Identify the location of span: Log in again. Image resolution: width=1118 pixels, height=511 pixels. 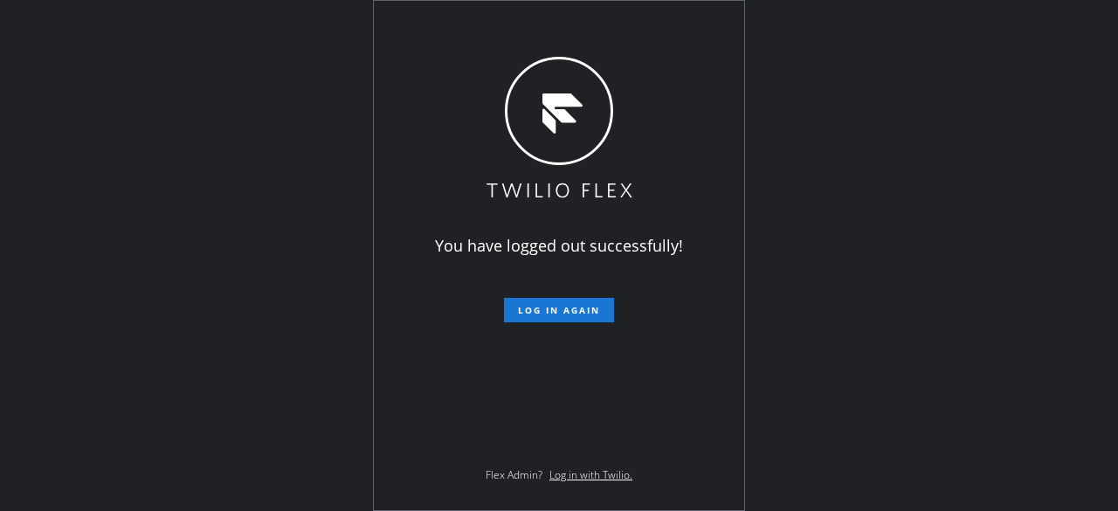
(559, 310).